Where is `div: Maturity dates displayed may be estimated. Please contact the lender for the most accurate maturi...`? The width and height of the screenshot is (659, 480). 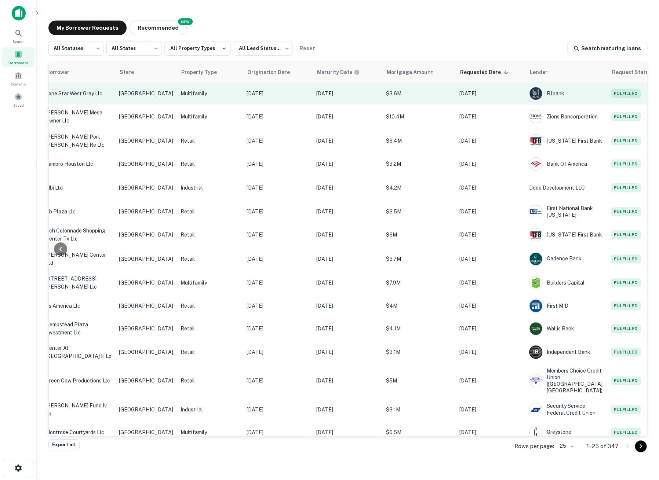 div: Maturity dates displayed may be estimated. Please contact the lender for the most accurate maturi... is located at coordinates (338, 72).